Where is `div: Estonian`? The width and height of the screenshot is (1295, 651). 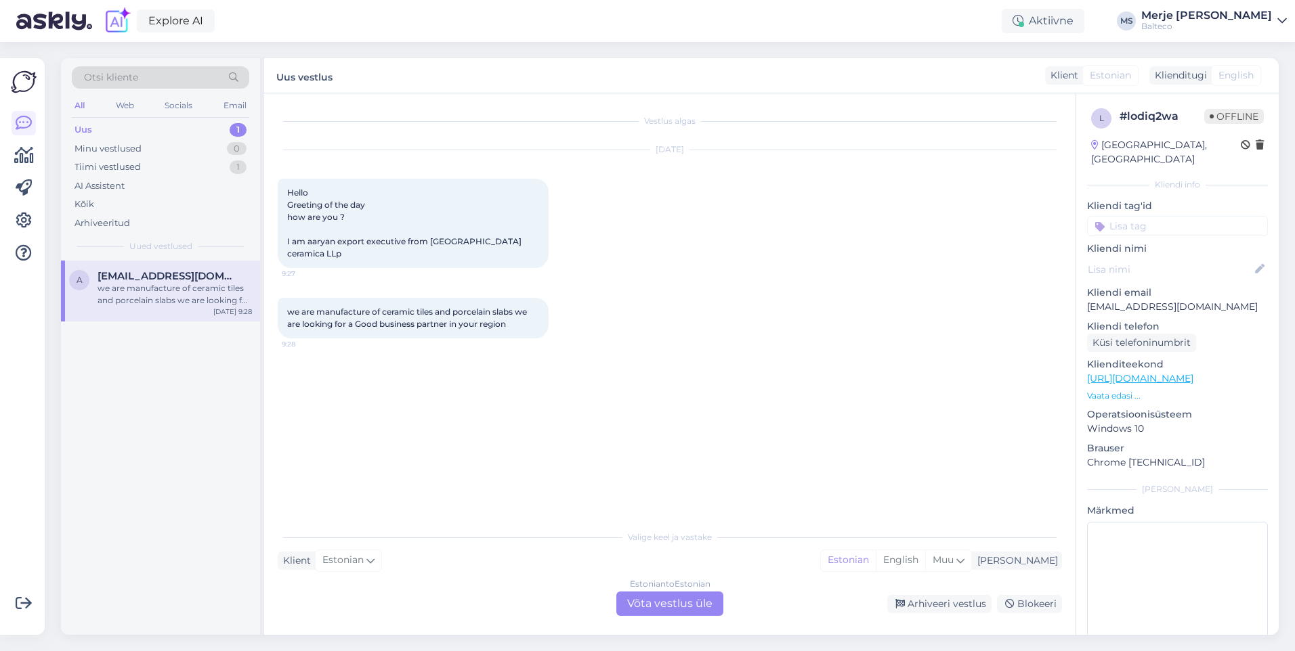 div: Estonian is located at coordinates (848, 561).